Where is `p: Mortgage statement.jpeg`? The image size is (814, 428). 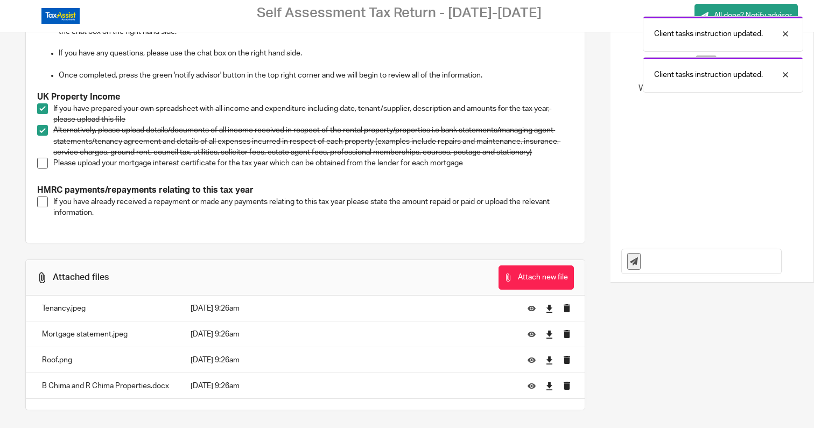
p: Mortgage statement.jpeg is located at coordinates (106, 334).